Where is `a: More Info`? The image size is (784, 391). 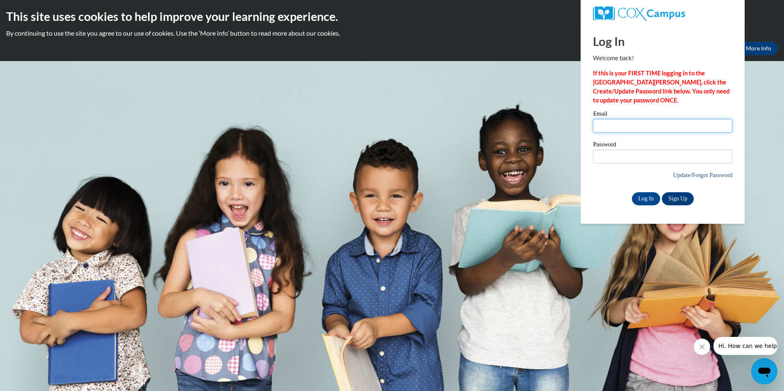 a: More Info is located at coordinates (759, 48).